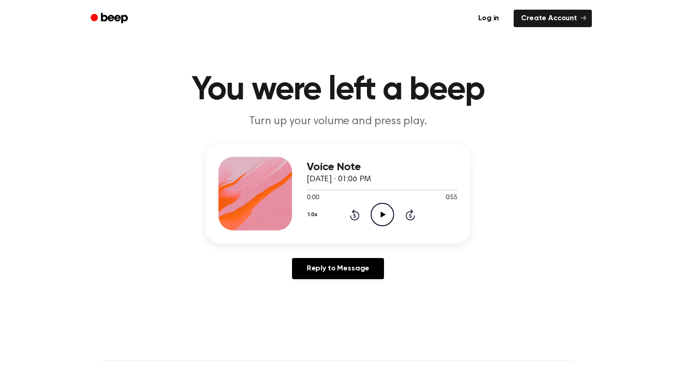 The image size is (676, 367). Describe the element at coordinates (313, 198) in the screenshot. I see `span: 0:00` at that location.